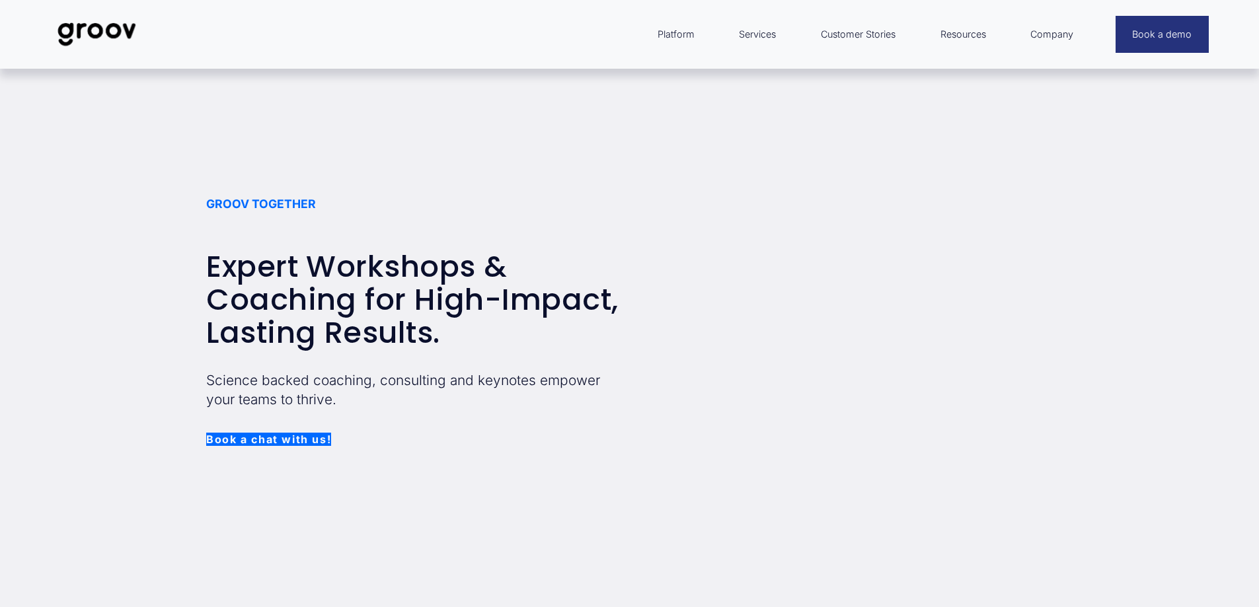 This screenshot has height=607, width=1259. Describe the element at coordinates (268, 439) in the screenshot. I see `a: Book a chat with us!` at that location.